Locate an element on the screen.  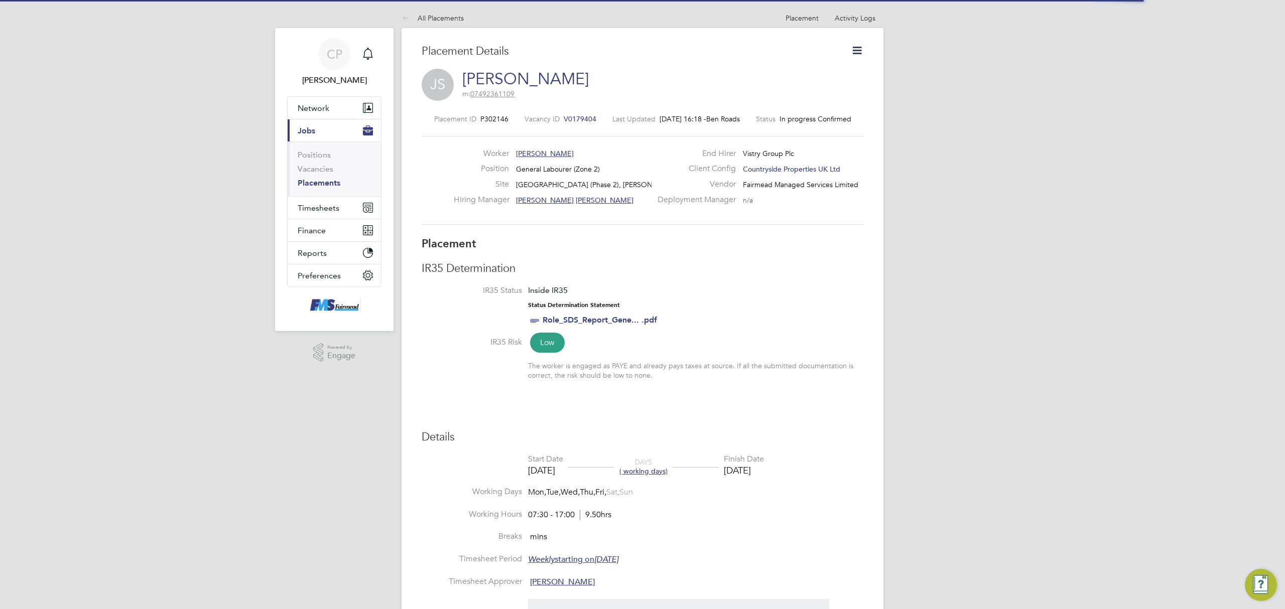
span: Finance is located at coordinates (312, 230).